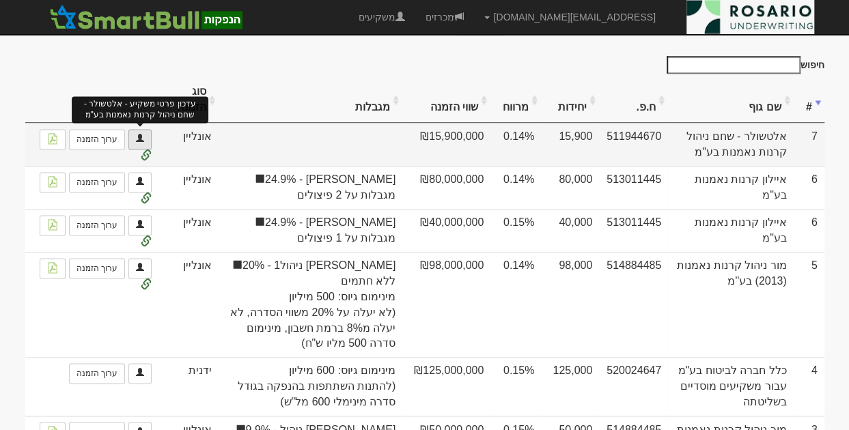  Describe the element at coordinates (189, 100) in the screenshot. I see `th: סוג הזמנה: activate to sort column ascending` at that location.